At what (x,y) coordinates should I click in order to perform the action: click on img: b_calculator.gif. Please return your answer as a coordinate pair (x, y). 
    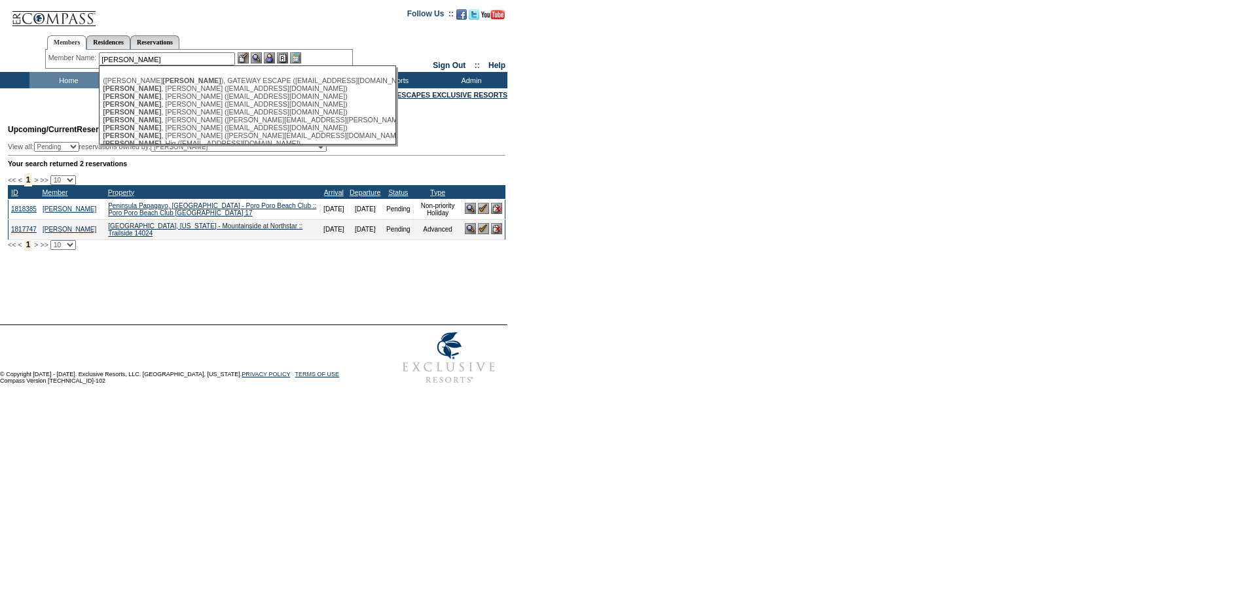
    Looking at the image, I should click on (295, 58).